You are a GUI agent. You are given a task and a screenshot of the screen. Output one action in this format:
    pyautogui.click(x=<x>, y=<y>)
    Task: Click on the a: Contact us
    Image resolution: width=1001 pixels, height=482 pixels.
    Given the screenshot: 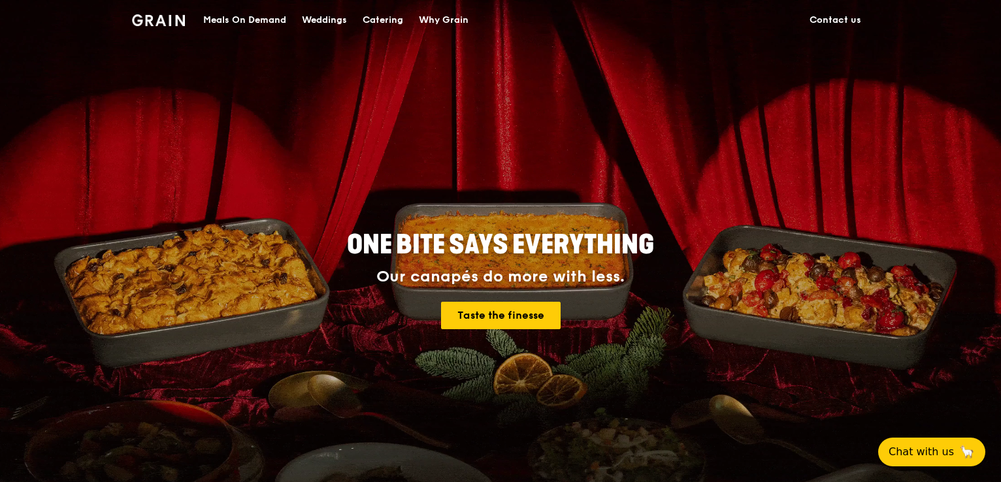 What is the action you would take?
    pyautogui.click(x=835, y=20)
    